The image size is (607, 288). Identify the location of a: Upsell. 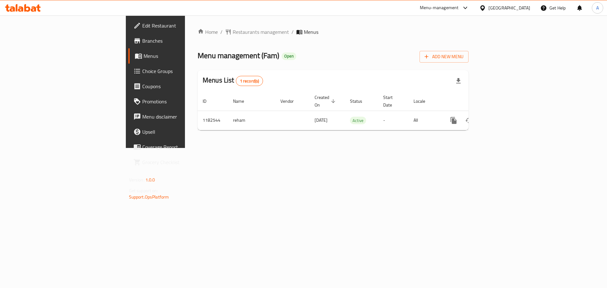
(178, 132).